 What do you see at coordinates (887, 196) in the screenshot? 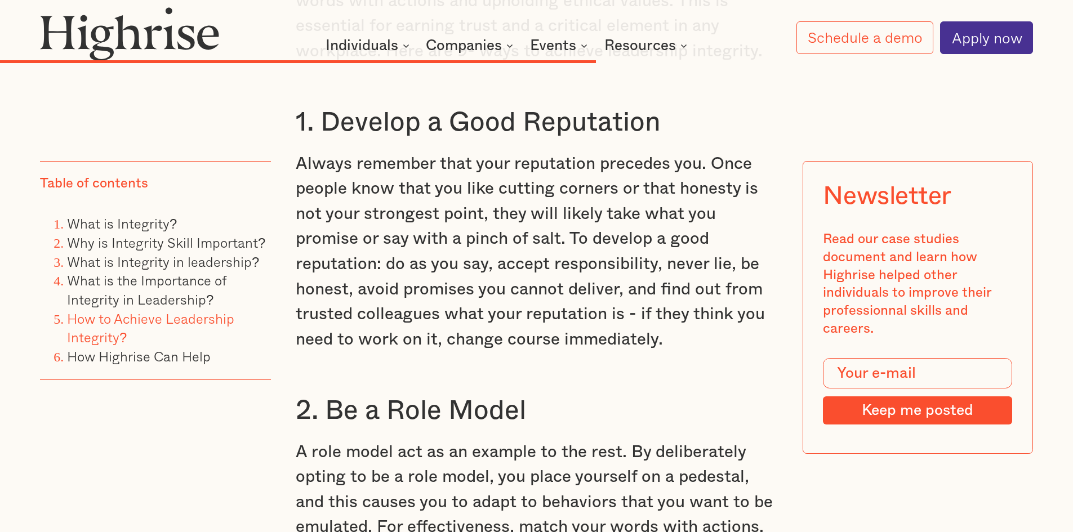
I see `div: Newsletter` at bounding box center [887, 196].